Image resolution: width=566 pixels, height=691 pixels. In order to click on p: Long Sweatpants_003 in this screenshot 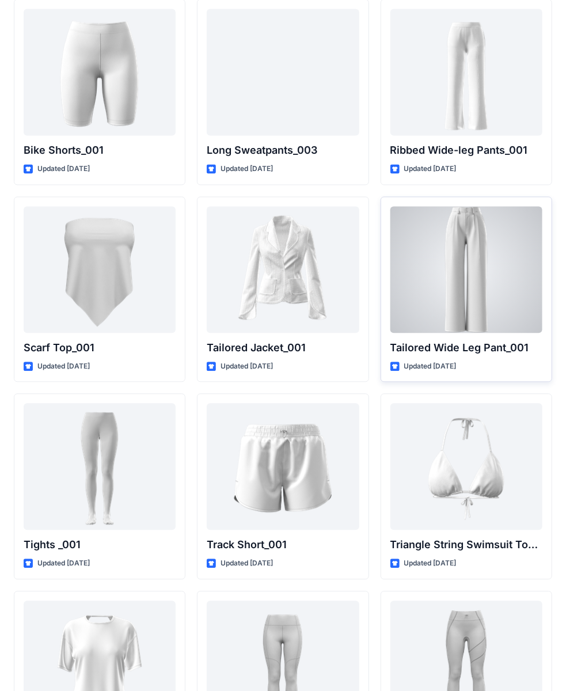, I will do `click(283, 151)`.